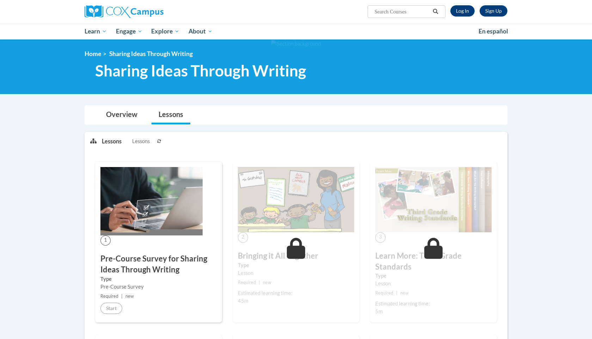  I want to click on span: 3, so click(380, 237).